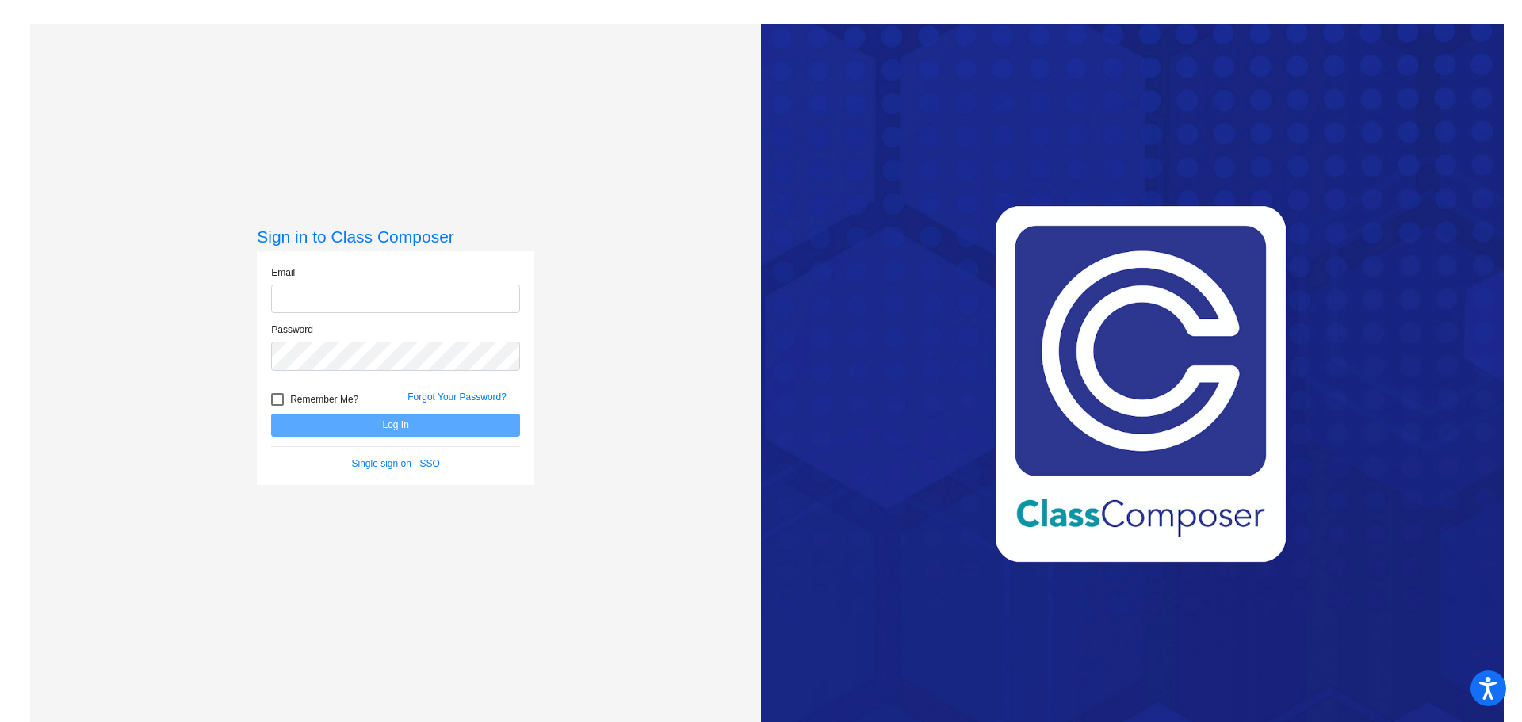 The image size is (1522, 722). I want to click on label: Email, so click(283, 273).